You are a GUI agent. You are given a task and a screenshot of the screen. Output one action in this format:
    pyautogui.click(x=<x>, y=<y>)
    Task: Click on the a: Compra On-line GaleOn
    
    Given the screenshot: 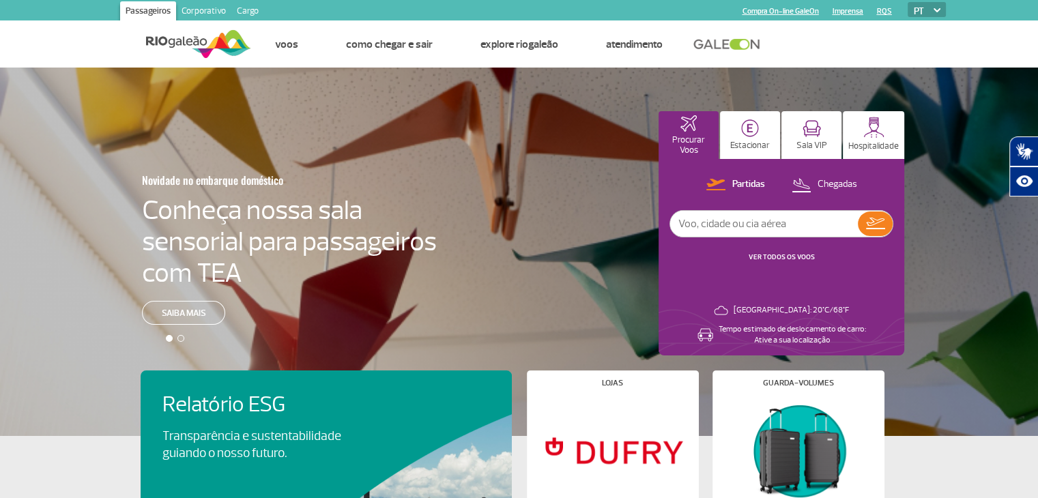 What is the action you would take?
    pyautogui.click(x=781, y=11)
    